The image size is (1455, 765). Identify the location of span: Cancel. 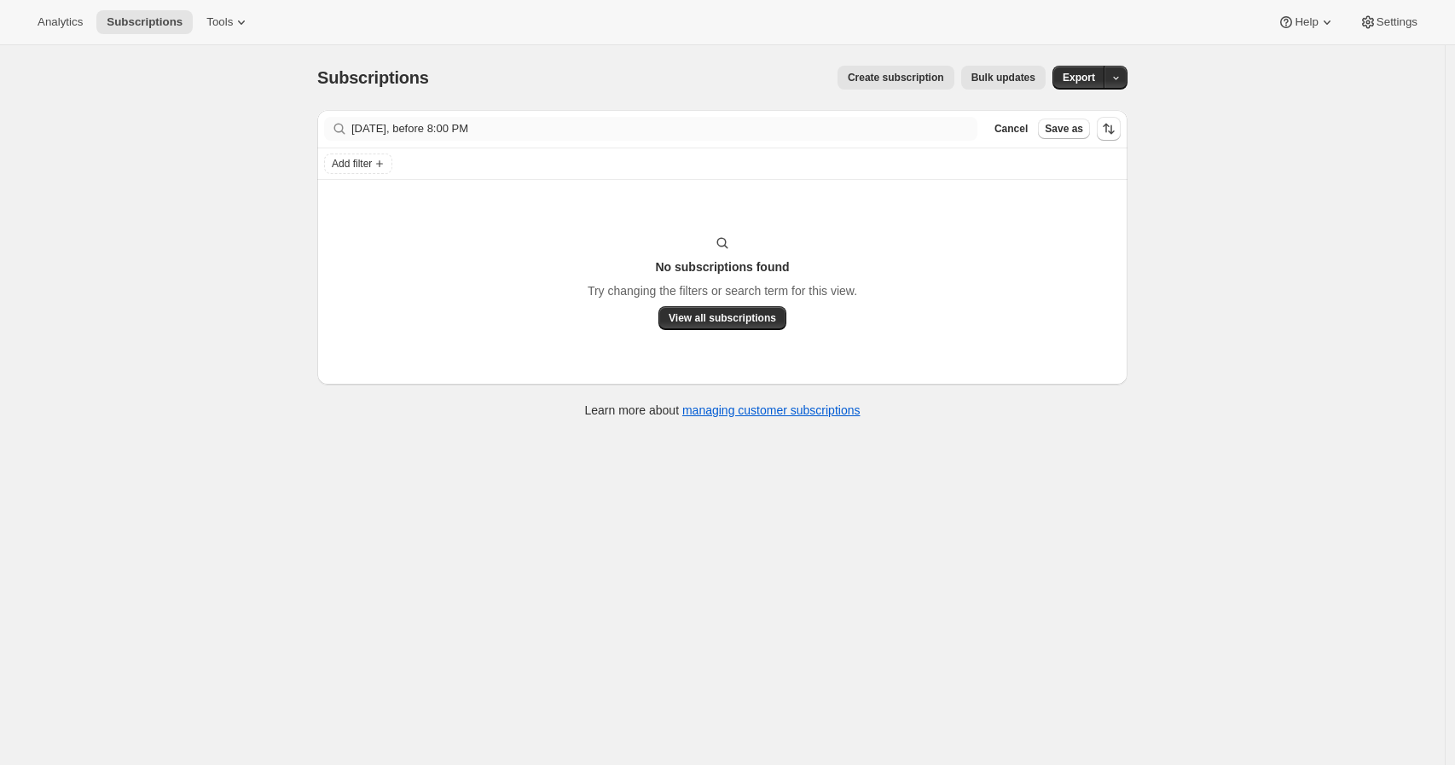
(1011, 129).